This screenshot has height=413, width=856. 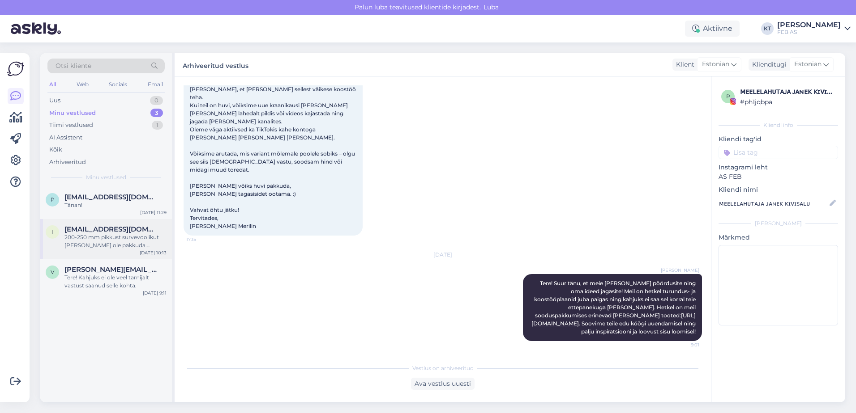 What do you see at coordinates (16, 69) in the screenshot?
I see `img: Askly Logo` at bounding box center [16, 69].